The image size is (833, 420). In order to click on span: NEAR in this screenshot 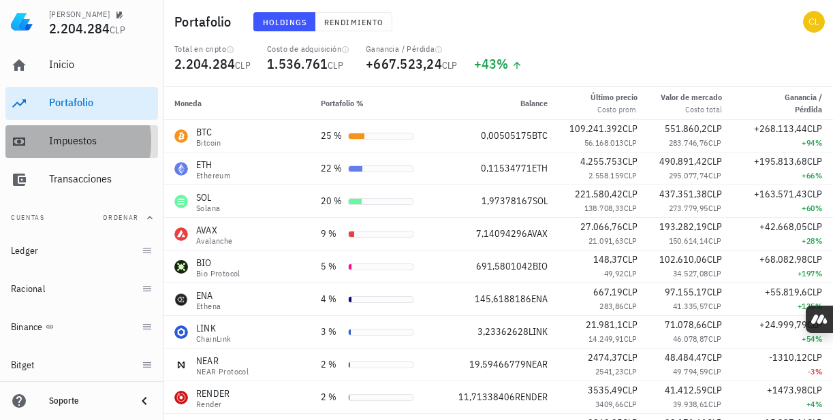, I will do `click(537, 365)`.